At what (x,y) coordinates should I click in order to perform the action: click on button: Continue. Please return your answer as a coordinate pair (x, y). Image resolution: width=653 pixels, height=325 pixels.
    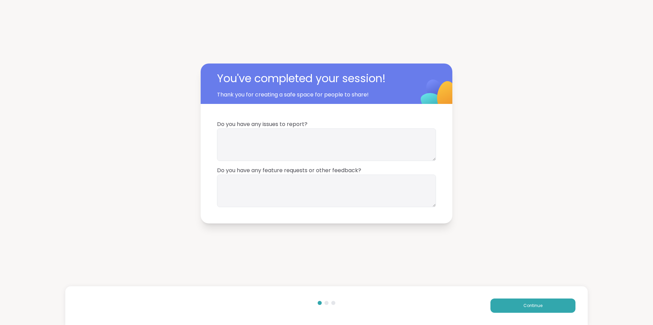
    Looking at the image, I should click on (533, 306).